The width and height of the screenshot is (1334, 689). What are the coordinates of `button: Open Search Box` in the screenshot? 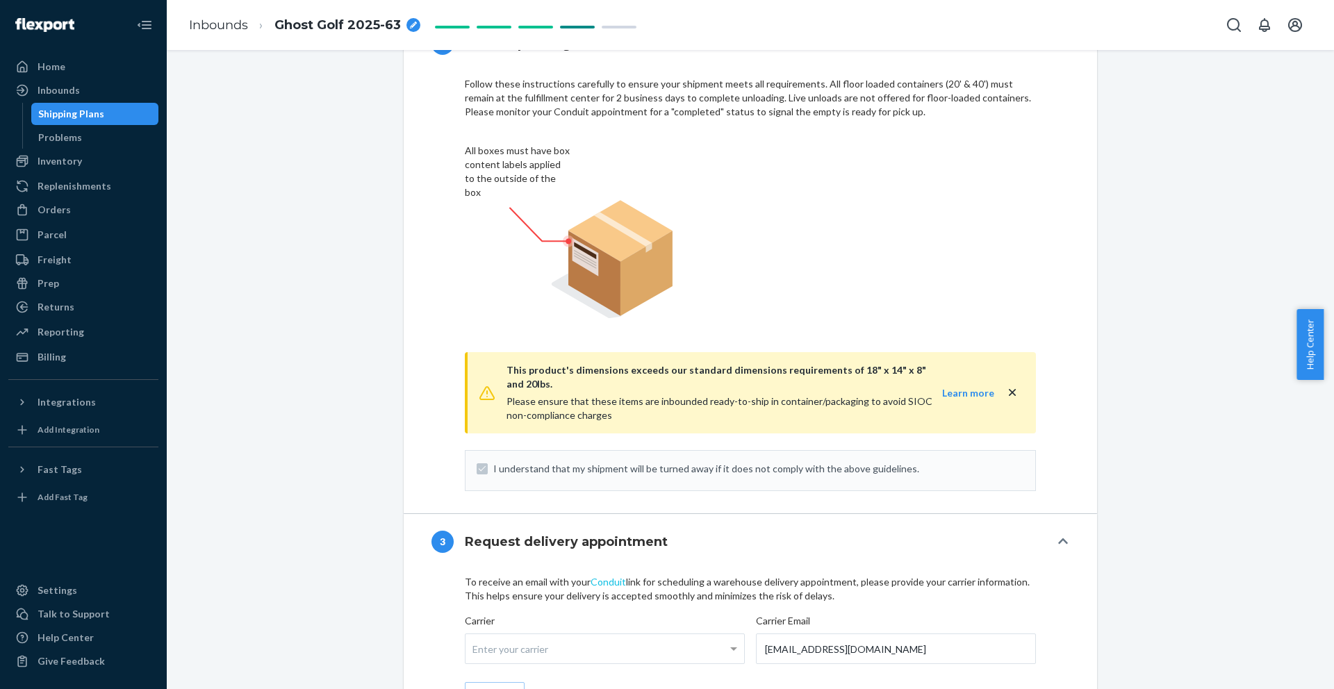 It's located at (1234, 25).